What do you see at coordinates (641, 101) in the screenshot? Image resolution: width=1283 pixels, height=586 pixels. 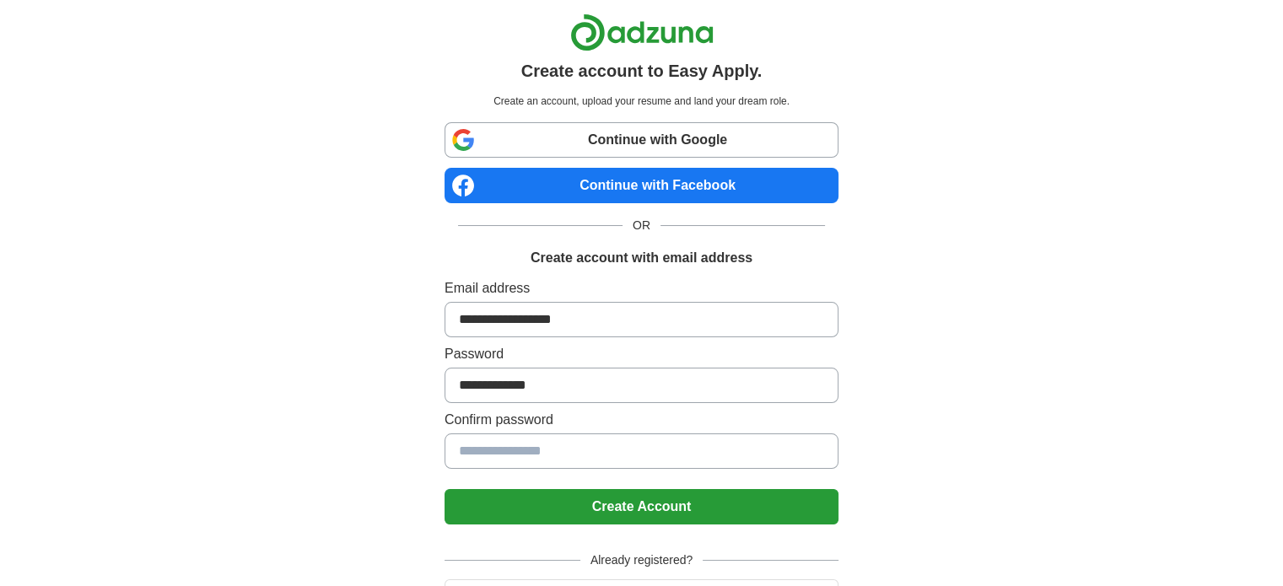 I see `p: Create an account, upload your resume and land your dream role.` at bounding box center [641, 101].